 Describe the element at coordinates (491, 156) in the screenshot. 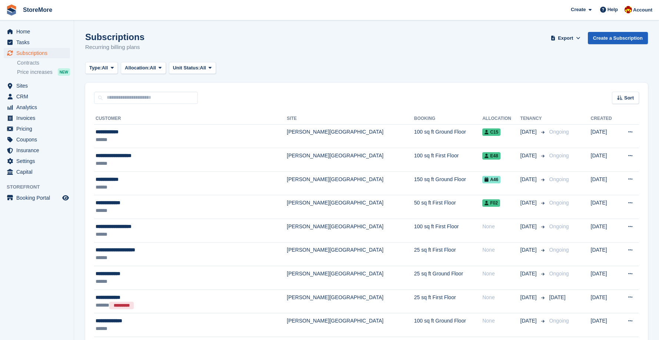

I see `span: E48` at that location.